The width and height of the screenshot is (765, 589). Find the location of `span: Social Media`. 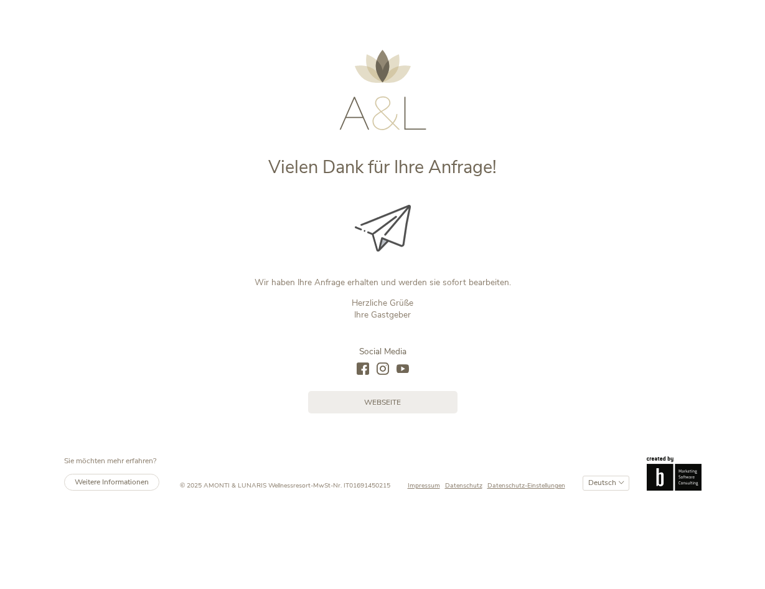

span: Social Media is located at coordinates (383, 351).